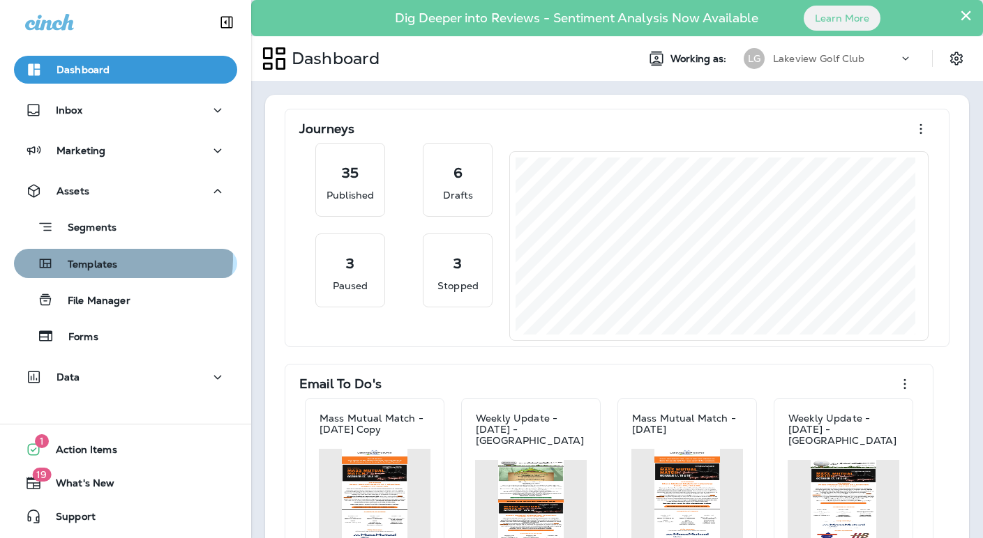 This screenshot has width=983, height=538. I want to click on p: Email To Do's, so click(340, 384).